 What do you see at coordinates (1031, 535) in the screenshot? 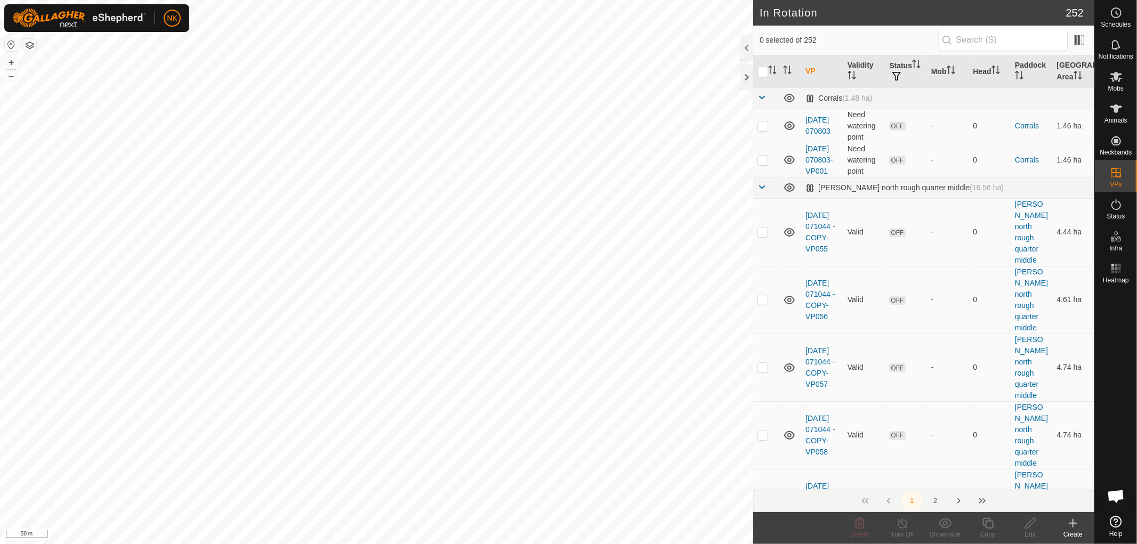
I see `div: Edit` at bounding box center [1031, 535].